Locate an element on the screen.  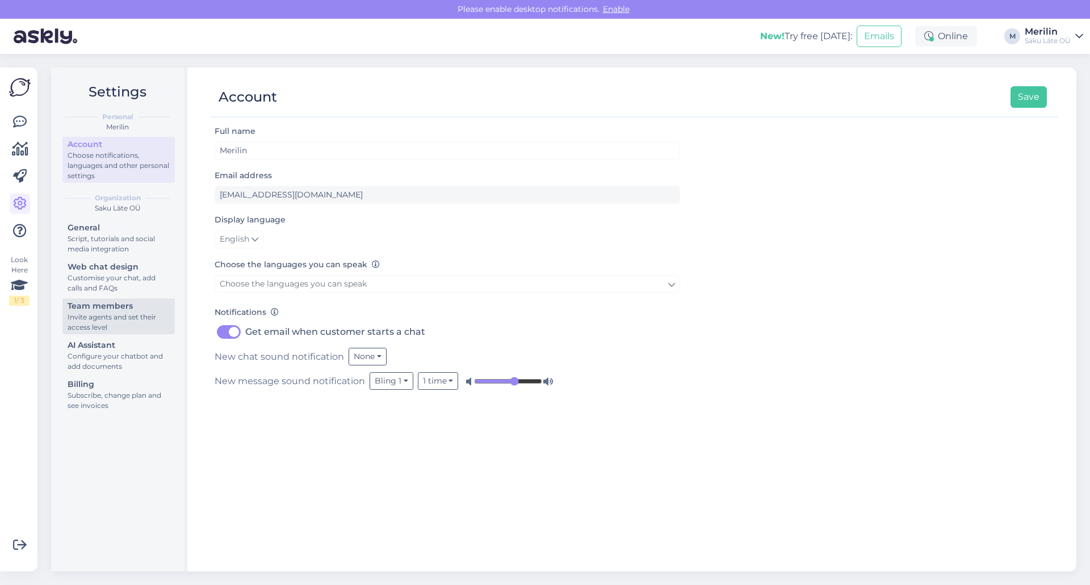
div: Configure your chatbot and add documents is located at coordinates (119, 362).